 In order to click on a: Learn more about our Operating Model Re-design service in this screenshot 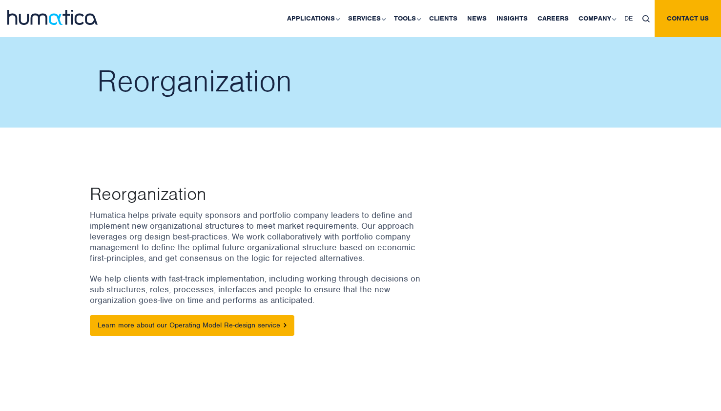, I will do `click(192, 325)`.